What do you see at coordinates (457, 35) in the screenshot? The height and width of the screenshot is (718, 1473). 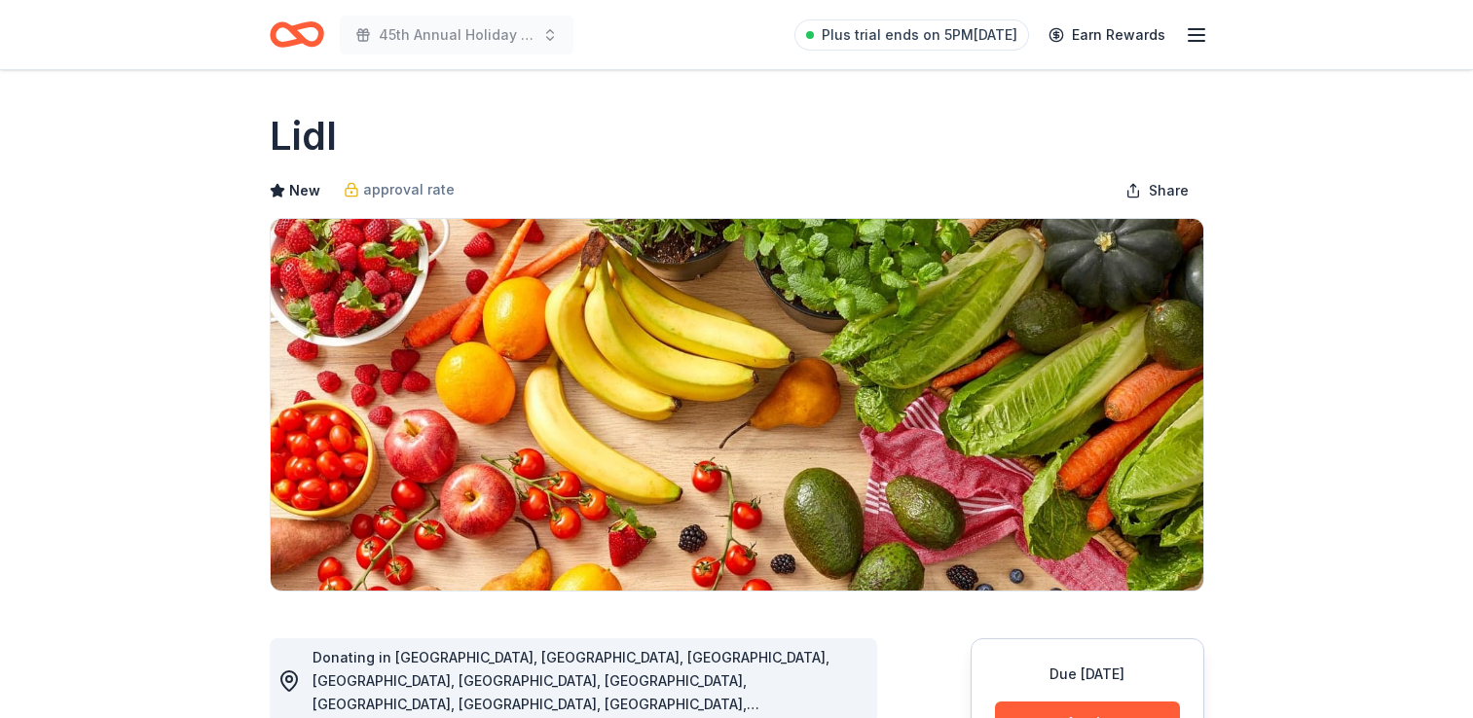 I see `span: 45th Annual Holiday Craft Show` at bounding box center [457, 35].